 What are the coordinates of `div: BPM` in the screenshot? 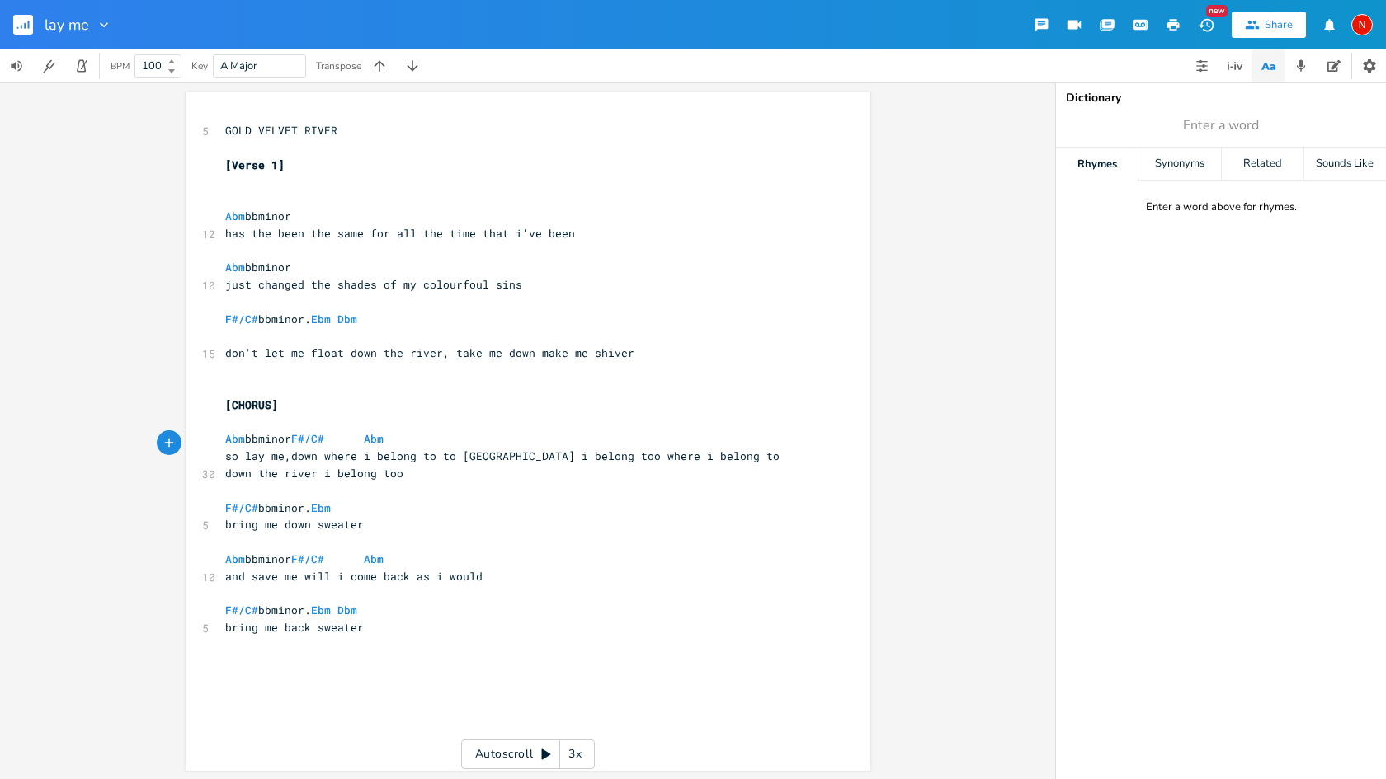 It's located at (120, 66).